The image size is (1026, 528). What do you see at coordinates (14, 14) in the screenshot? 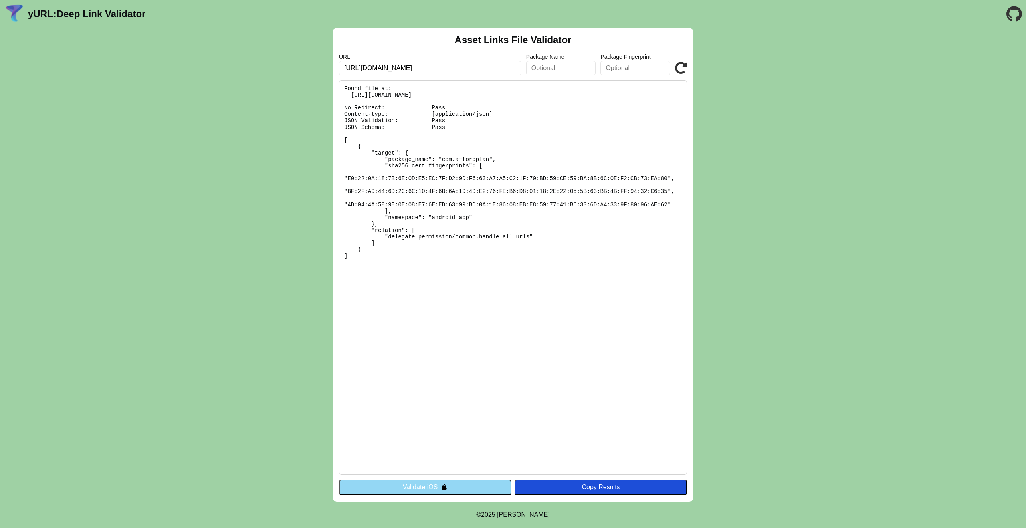
I see `img: yURL Logo` at bounding box center [14, 14].